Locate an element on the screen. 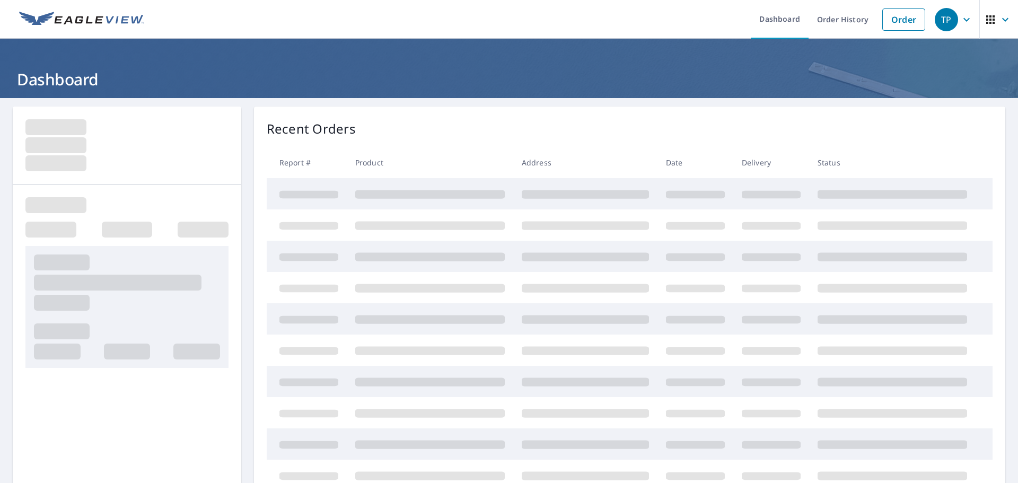  th: Status is located at coordinates (892, 162).